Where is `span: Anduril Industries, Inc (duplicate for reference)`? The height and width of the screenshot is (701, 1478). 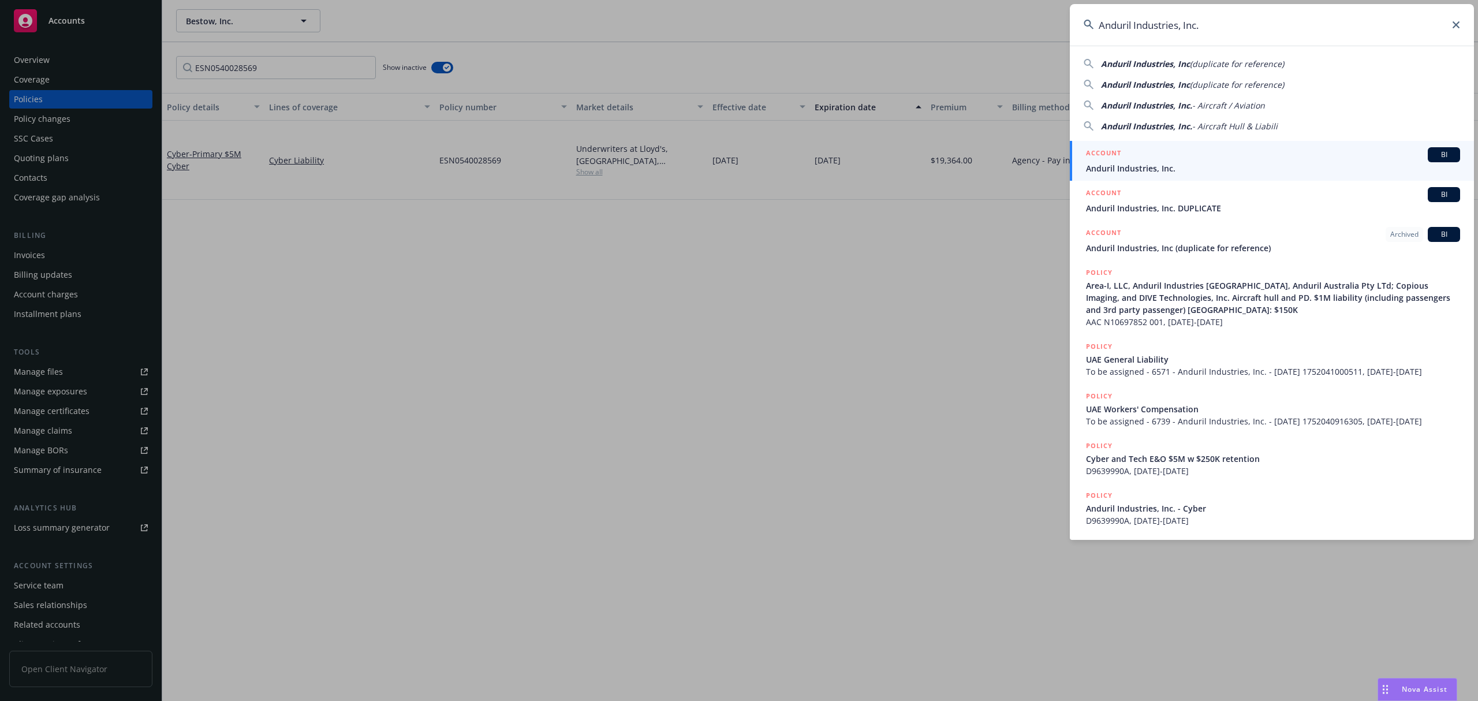
span: Anduril Industries, Inc (duplicate for reference) is located at coordinates (1273, 248).